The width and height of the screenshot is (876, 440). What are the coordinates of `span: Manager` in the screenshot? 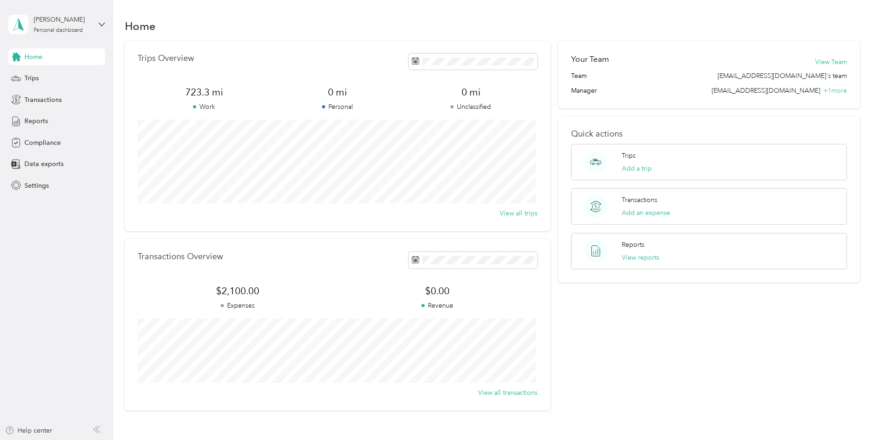 It's located at (584, 90).